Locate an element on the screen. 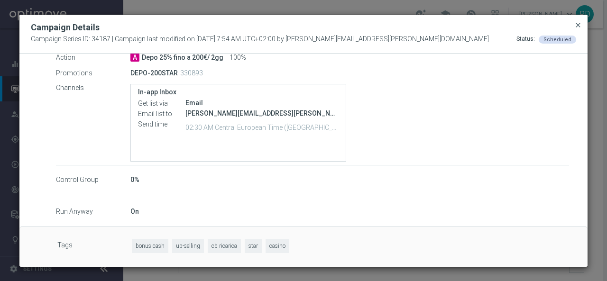 Image resolution: width=607 pixels, height=281 pixels. span: up-selling is located at coordinates (188, 246).